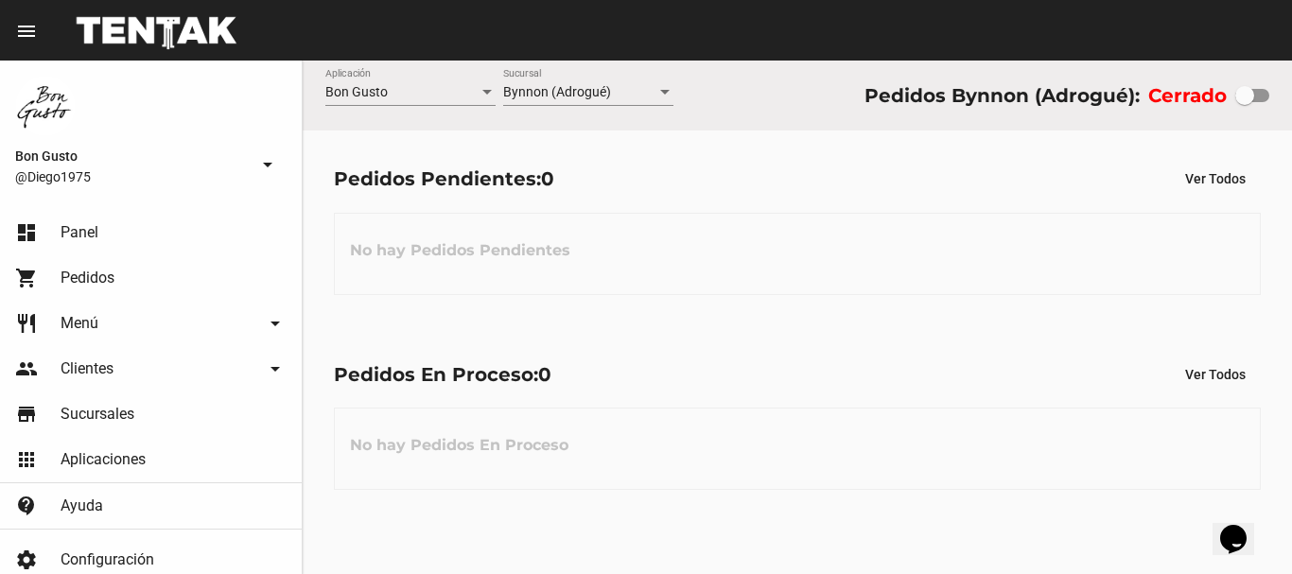 The width and height of the screenshot is (1292, 574). What do you see at coordinates (87, 278) in the screenshot?
I see `span: Pedidos` at bounding box center [87, 278].